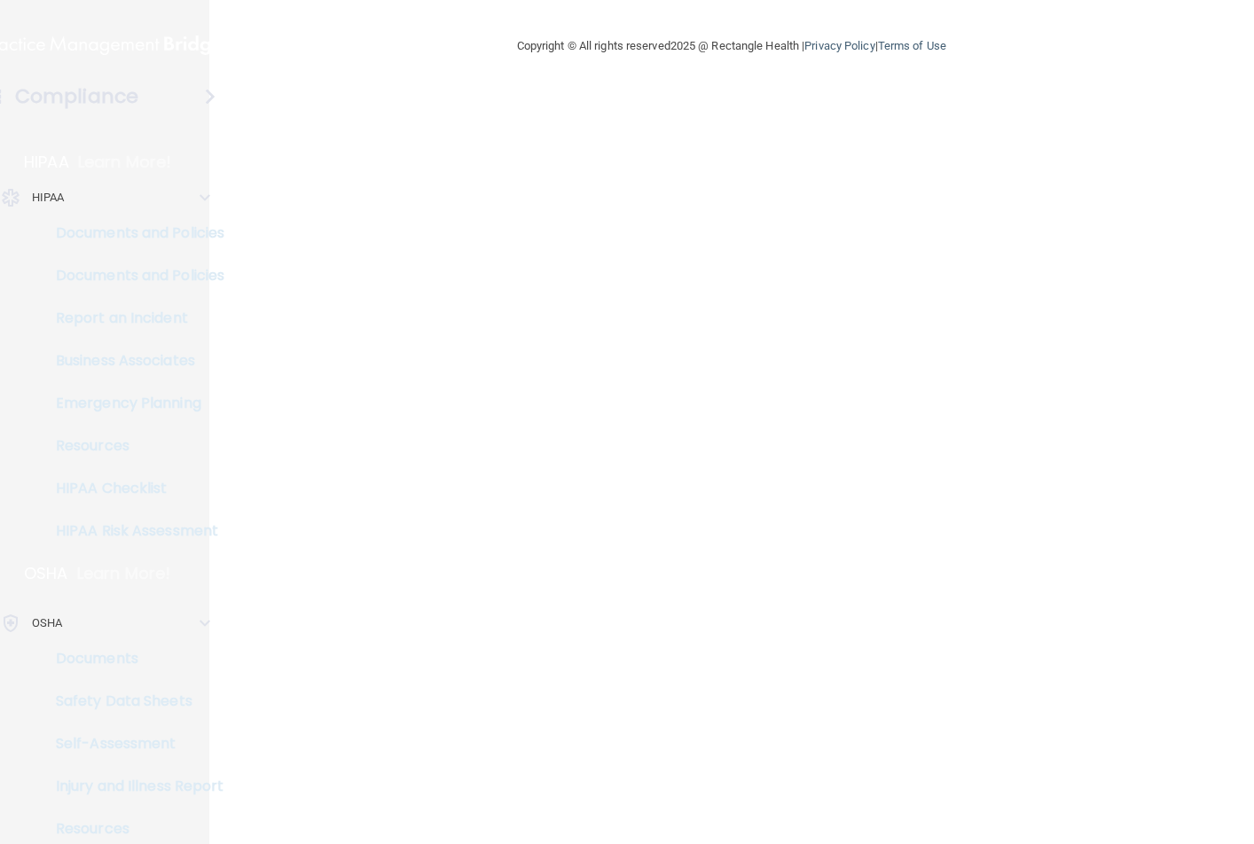  Describe the element at coordinates (132, 318) in the screenshot. I see `p: Report an Incident` at that location.